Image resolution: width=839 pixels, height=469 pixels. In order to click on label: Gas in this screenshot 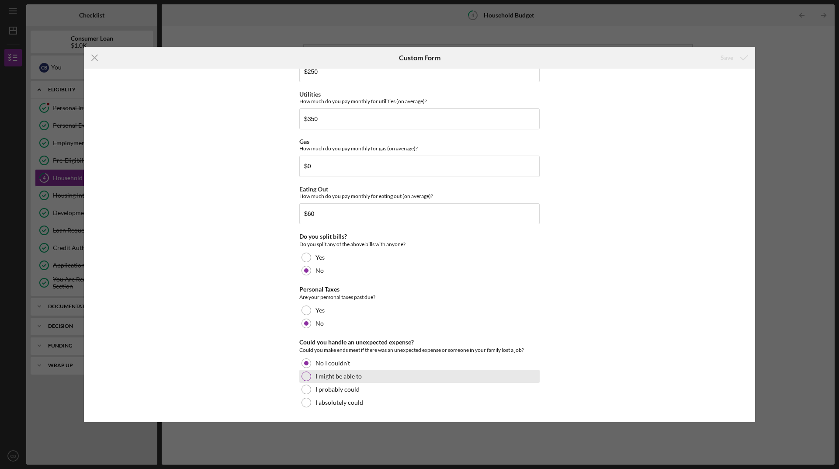, I will do `click(304, 141)`.